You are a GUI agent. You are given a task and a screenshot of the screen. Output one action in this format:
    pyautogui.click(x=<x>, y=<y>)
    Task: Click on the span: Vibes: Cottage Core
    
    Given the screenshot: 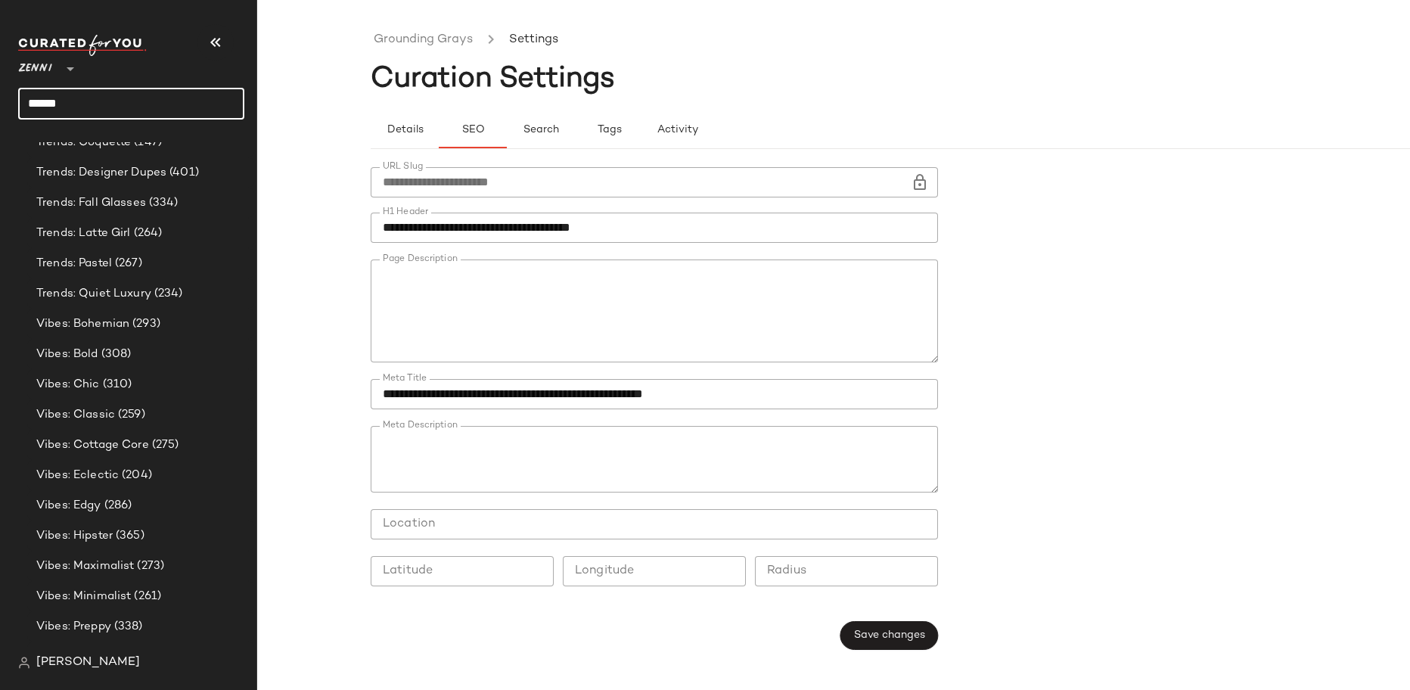 What is the action you would take?
    pyautogui.click(x=92, y=445)
    